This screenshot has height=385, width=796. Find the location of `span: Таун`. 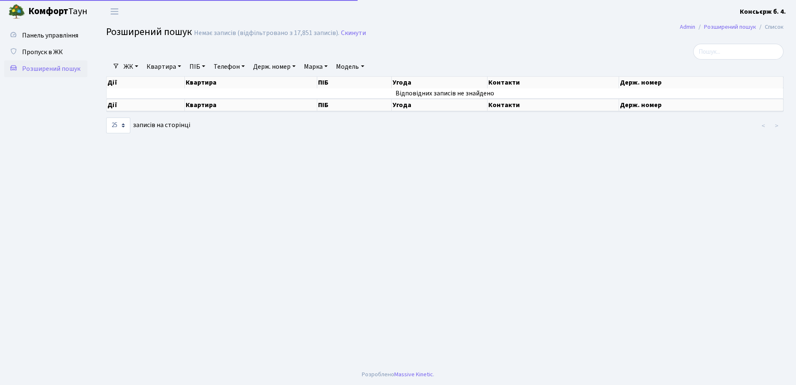

span: Таун is located at coordinates (58, 12).